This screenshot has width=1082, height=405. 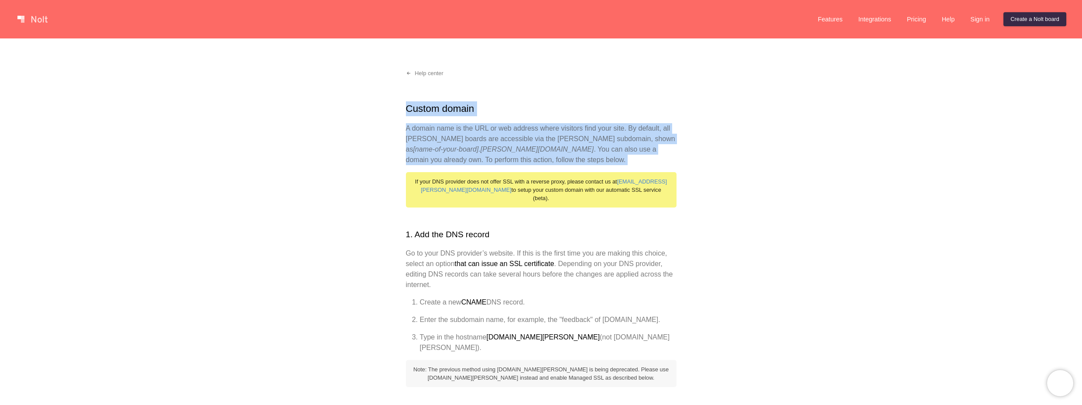 What do you see at coordinates (874, 19) in the screenshot?
I see `a: Integrations` at bounding box center [874, 19].